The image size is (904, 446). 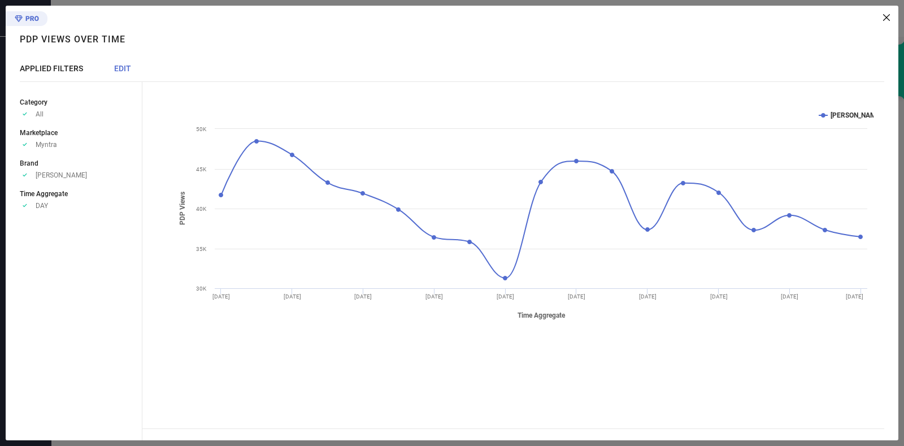 What do you see at coordinates (541, 315) in the screenshot?
I see `tspan: Time Aggregate` at bounding box center [541, 315].